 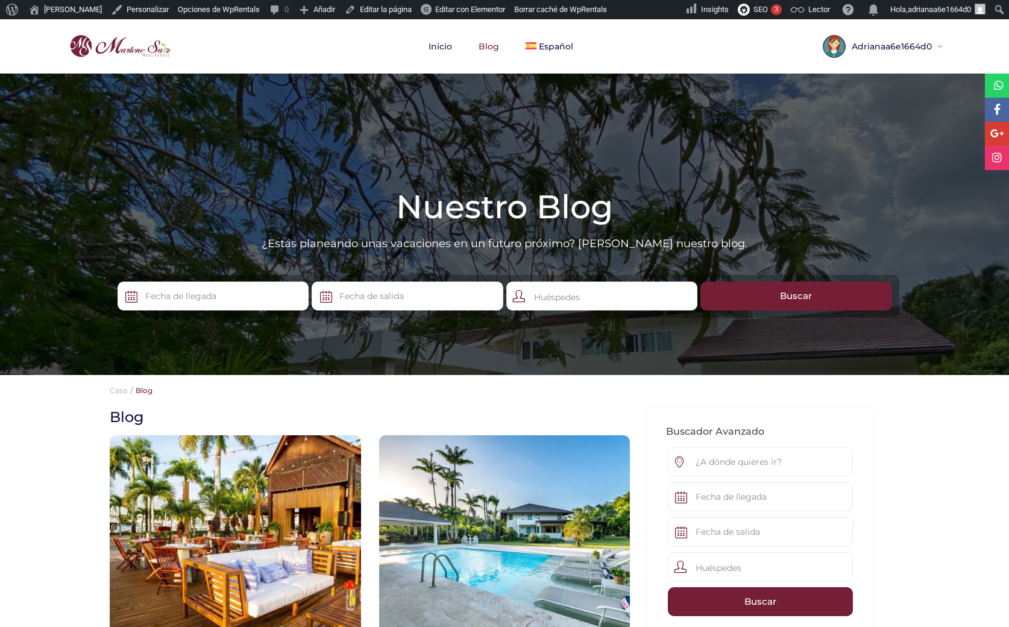 What do you see at coordinates (140, 390) in the screenshot?
I see `li: Blog` at bounding box center [140, 390].